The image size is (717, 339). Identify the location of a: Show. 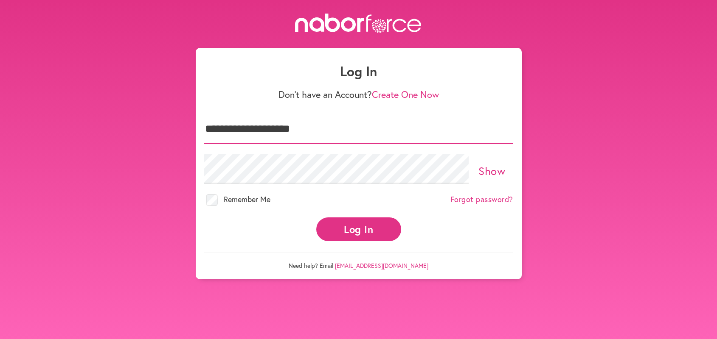
(491, 171).